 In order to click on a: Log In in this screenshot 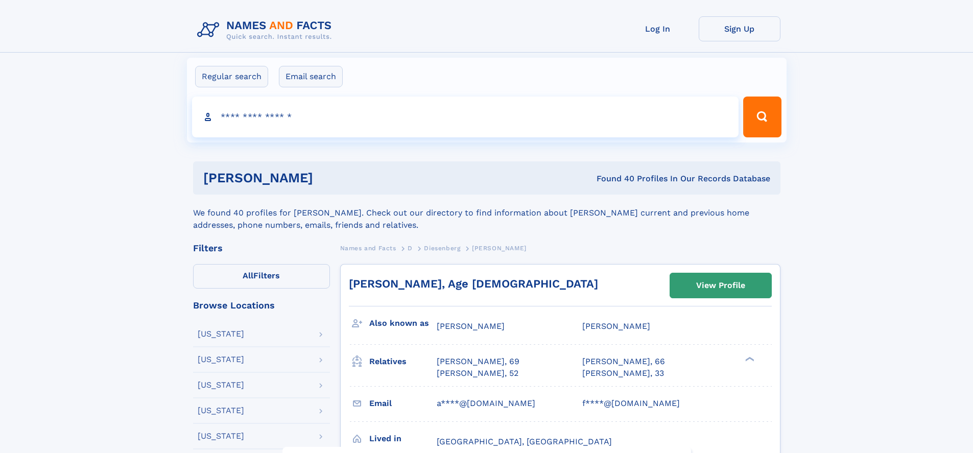, I will do `click(658, 29)`.